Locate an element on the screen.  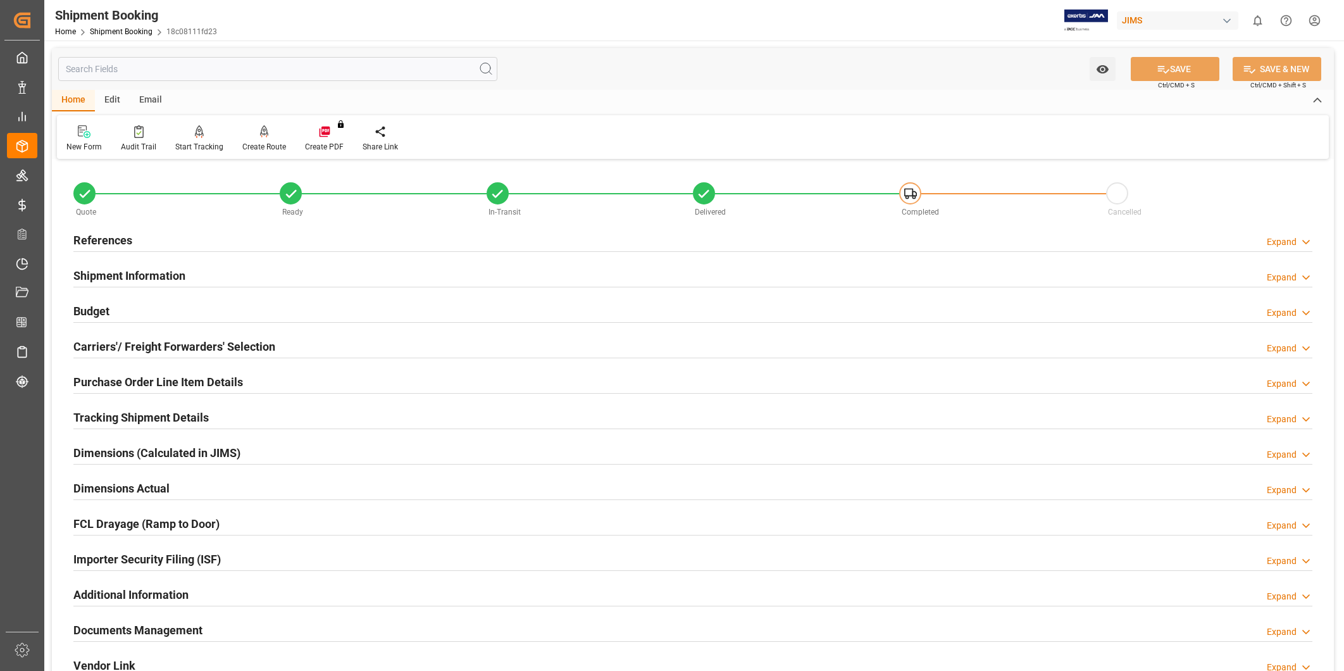
div: Share Link is located at coordinates (380, 147).